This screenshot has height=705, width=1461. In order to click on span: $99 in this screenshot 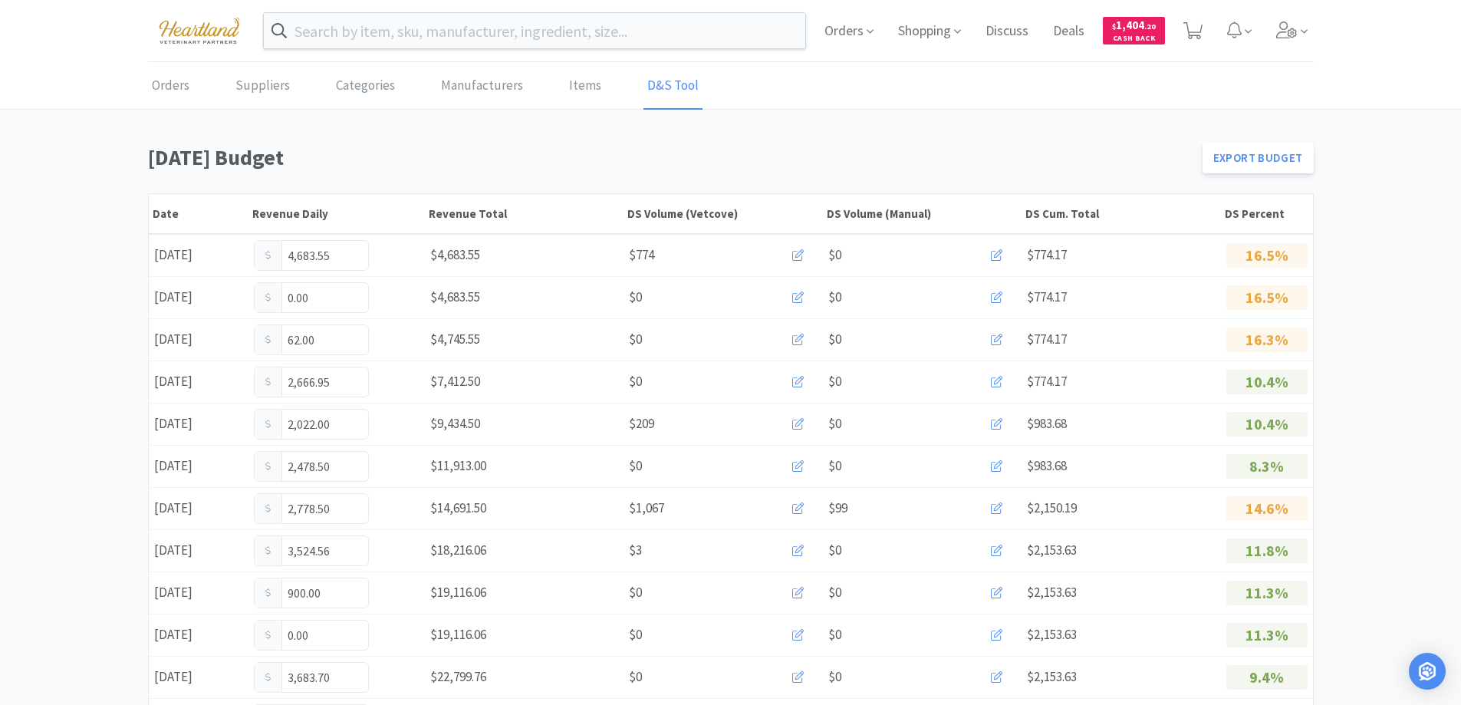, I will do `click(837, 508)`.